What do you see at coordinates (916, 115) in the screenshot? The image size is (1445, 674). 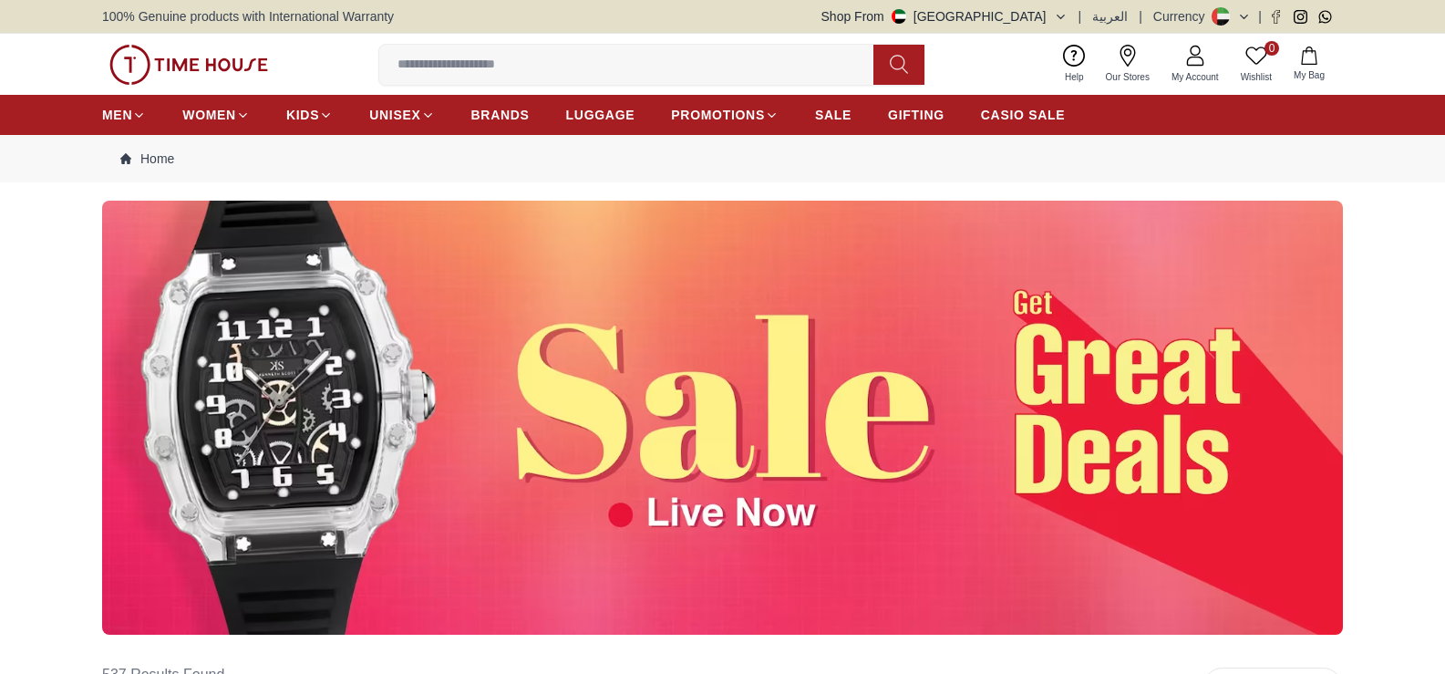 I see `a: GIFTING` at bounding box center [916, 115].